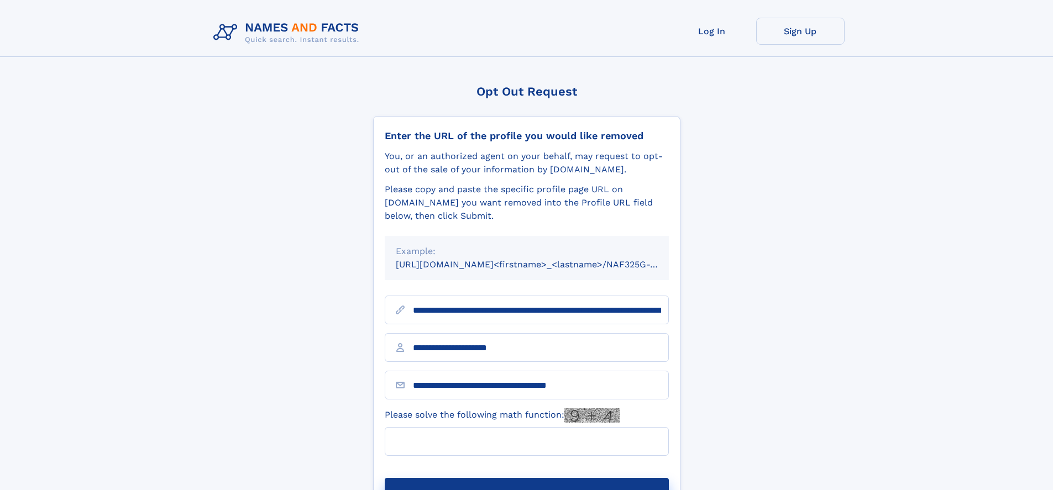  Describe the element at coordinates (527, 91) in the screenshot. I see `div: Opt Out Request` at that location.